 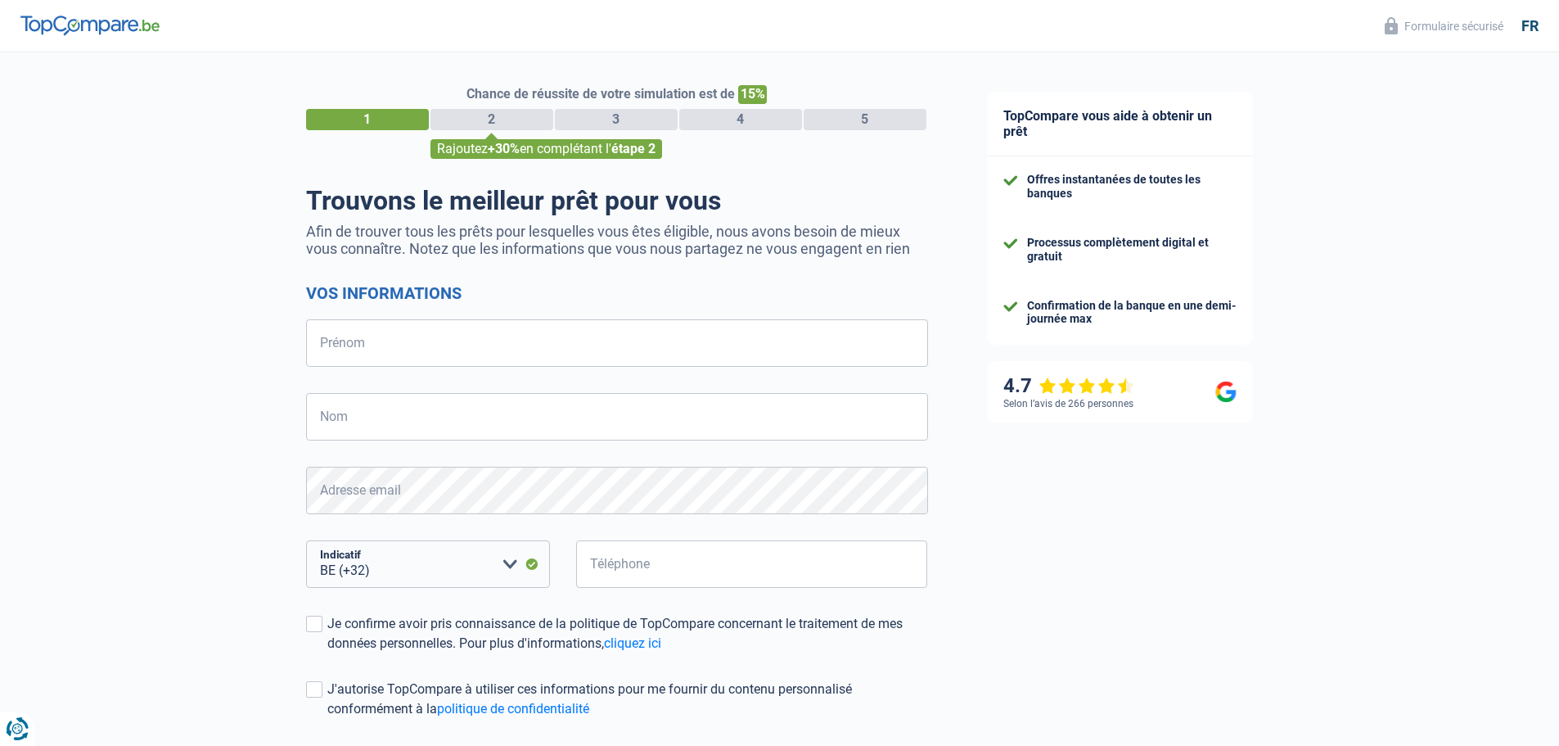 What do you see at coordinates (617, 293) in the screenshot?
I see `h2: Vos informations` at bounding box center [617, 293].